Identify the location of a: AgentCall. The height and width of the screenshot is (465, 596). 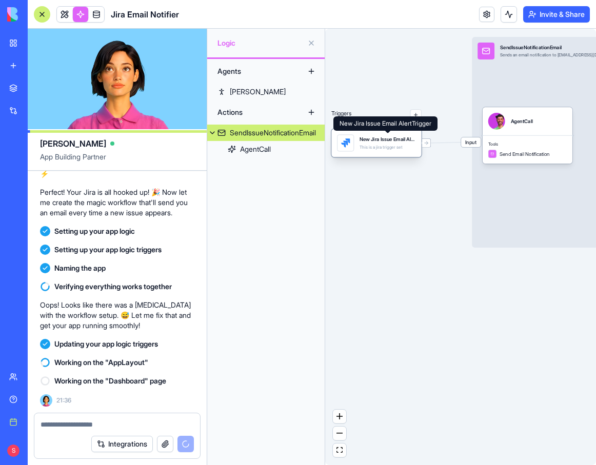
(266, 149).